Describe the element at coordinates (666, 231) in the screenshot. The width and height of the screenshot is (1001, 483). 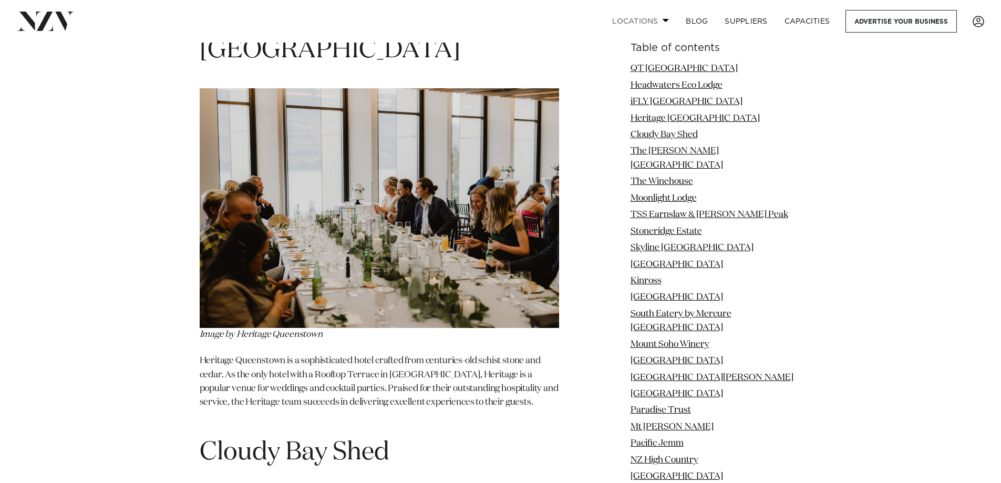
I see `a: Stoneridge Estate` at that location.